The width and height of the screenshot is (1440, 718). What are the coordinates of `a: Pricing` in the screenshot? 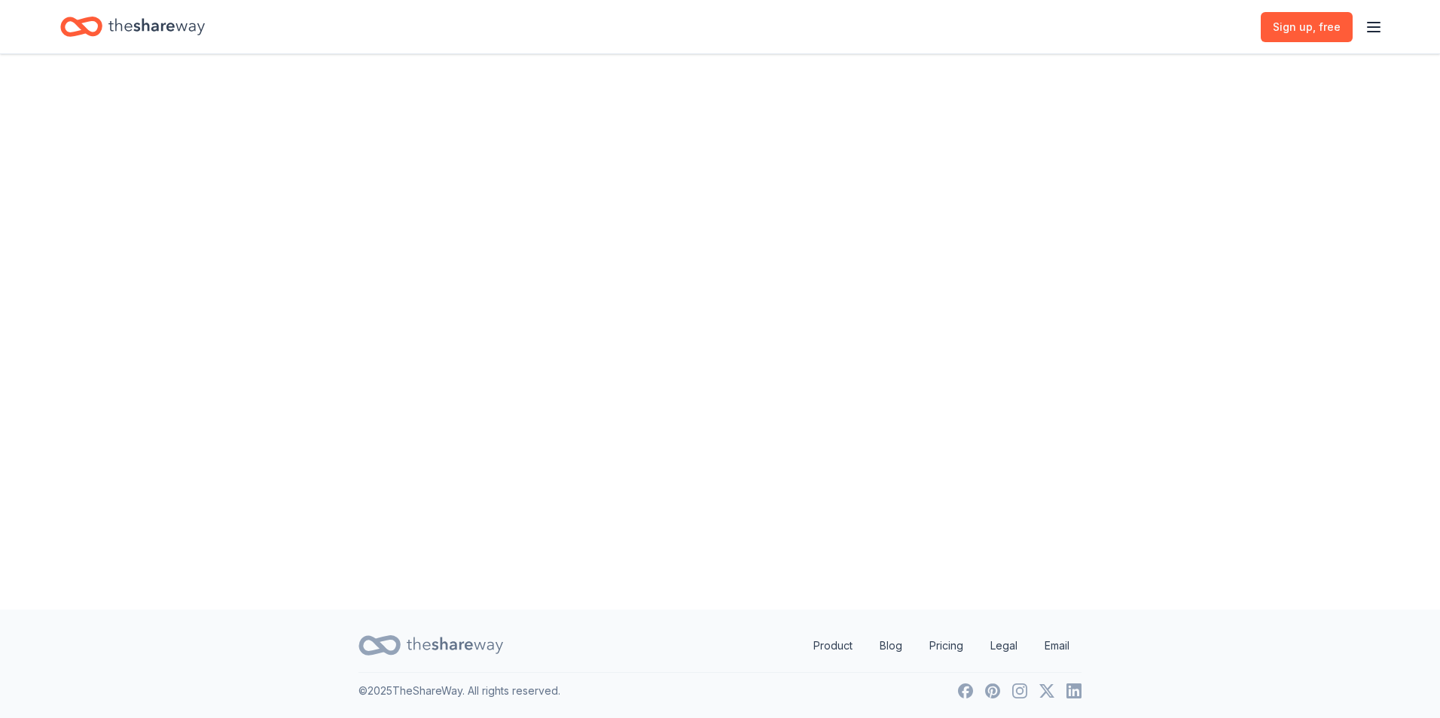 It's located at (946, 646).